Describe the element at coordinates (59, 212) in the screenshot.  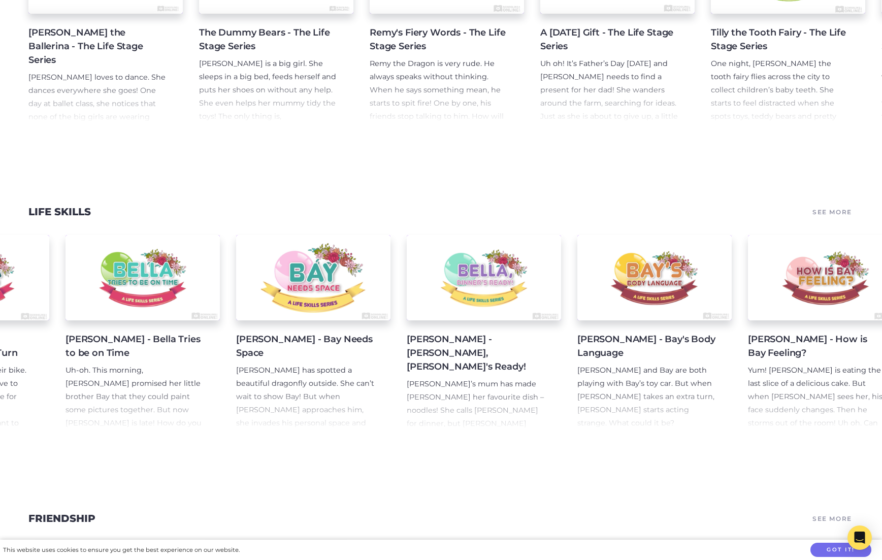
I see `a: Life Skills` at that location.